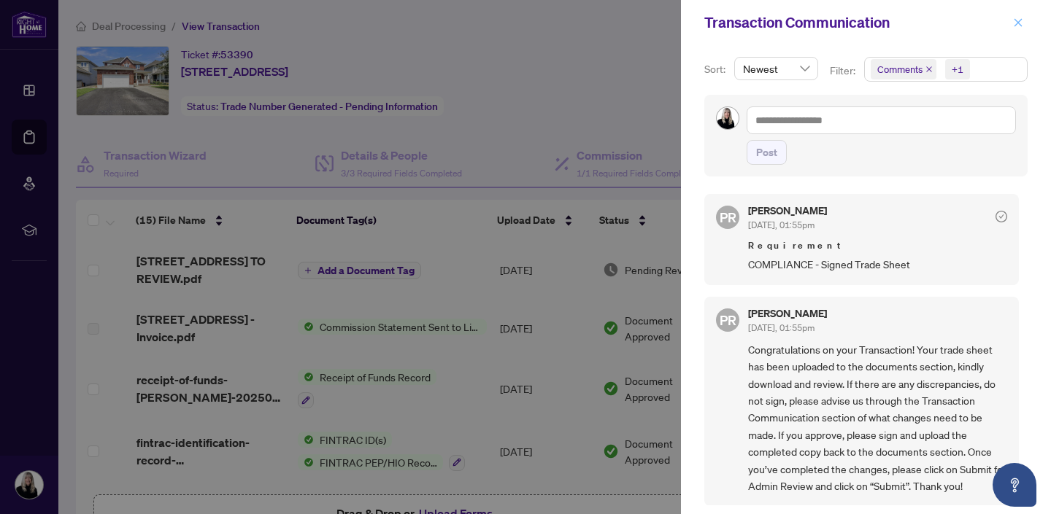  What do you see at coordinates (1014, 485) in the screenshot?
I see `button: Open asap` at bounding box center [1014, 485].